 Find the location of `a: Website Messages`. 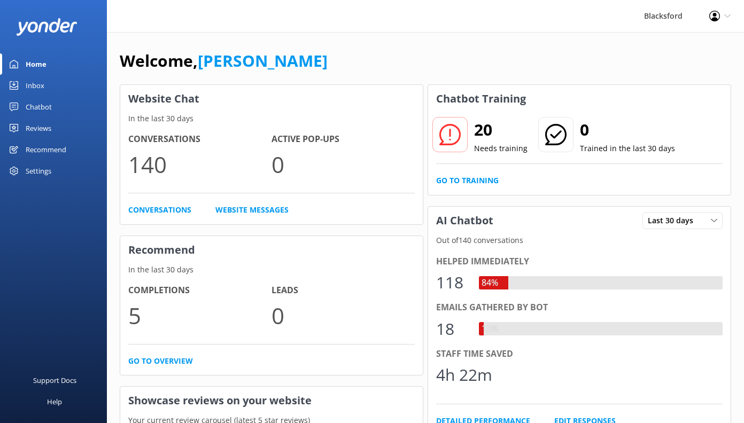

a: Website Messages is located at coordinates (252, 210).